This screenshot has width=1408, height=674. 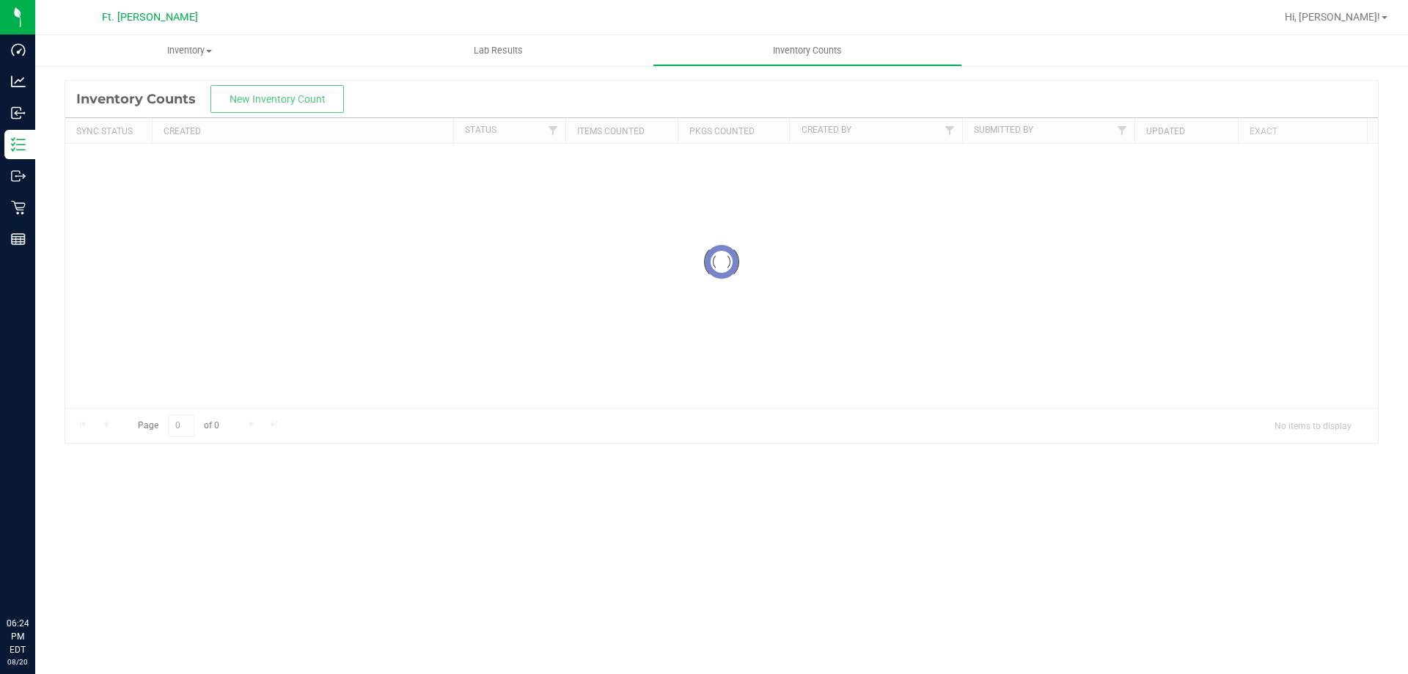 I want to click on span: Inventory, so click(x=189, y=51).